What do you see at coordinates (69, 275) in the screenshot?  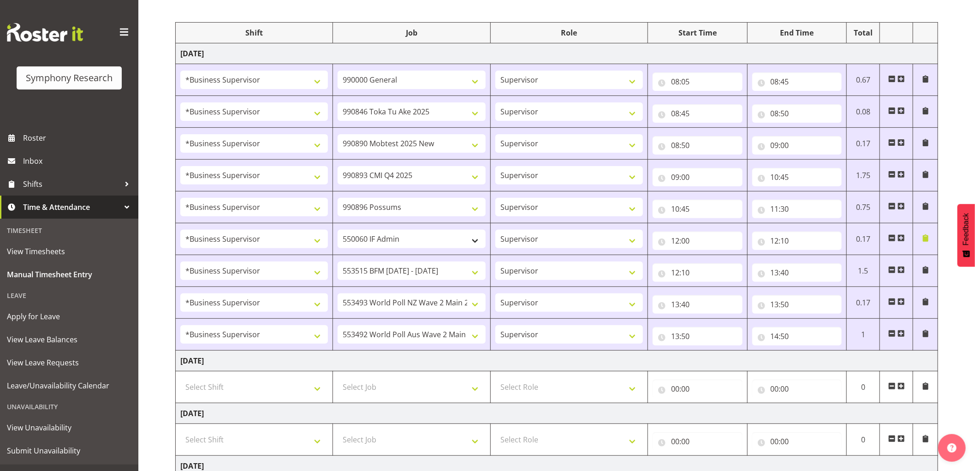 I see `span: Manual Timesheet Entry` at bounding box center [69, 275].